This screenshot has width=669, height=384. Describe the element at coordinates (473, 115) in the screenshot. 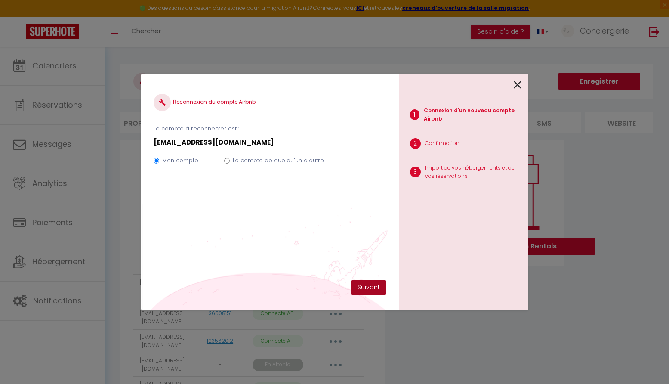

I see `p: Connexion d'un nouveau compte Airbnb` at that location.